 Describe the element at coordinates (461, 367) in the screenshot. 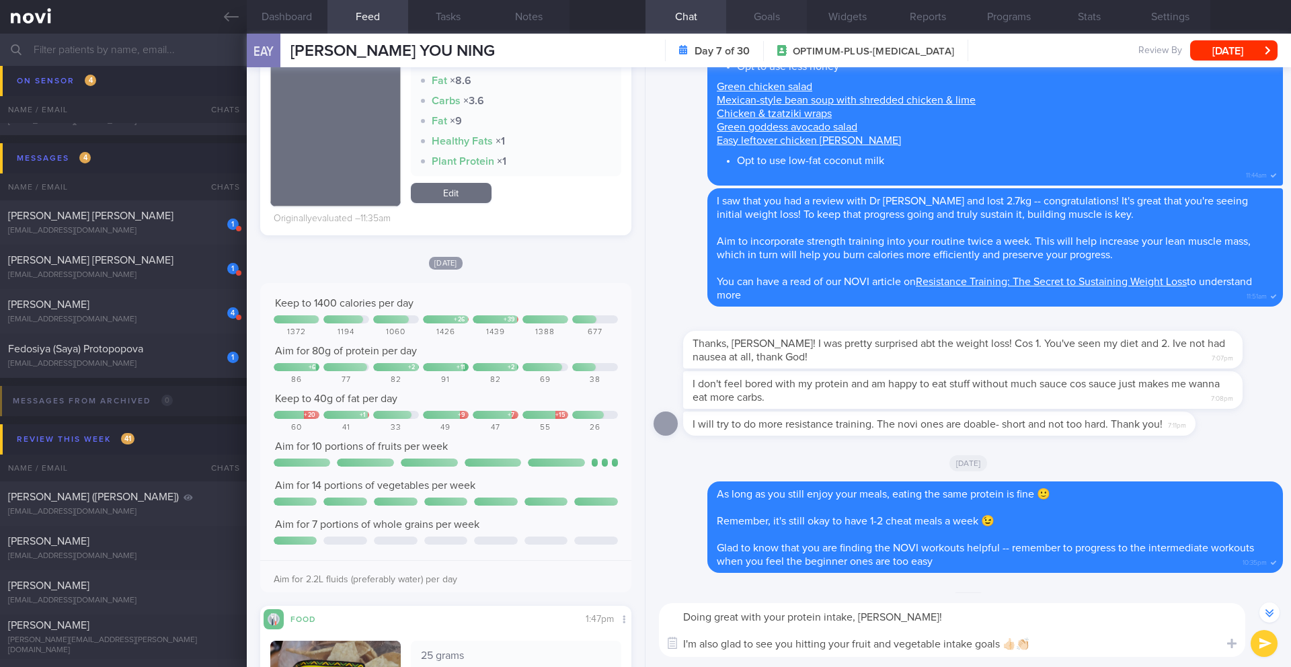

I see `div: + 11` at that location.